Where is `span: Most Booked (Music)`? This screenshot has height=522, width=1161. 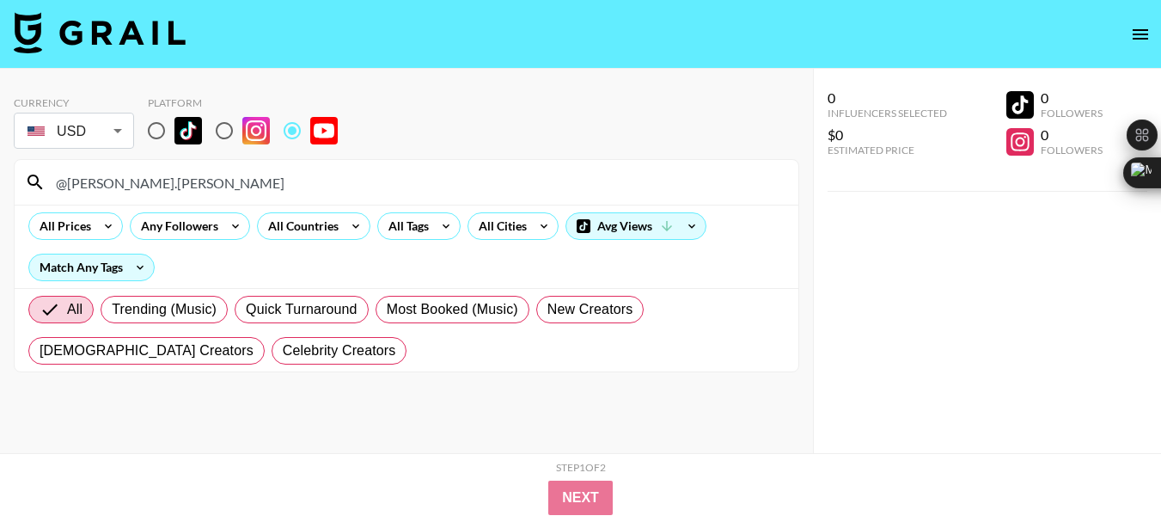 span: Most Booked (Music) is located at coordinates (452, 309).